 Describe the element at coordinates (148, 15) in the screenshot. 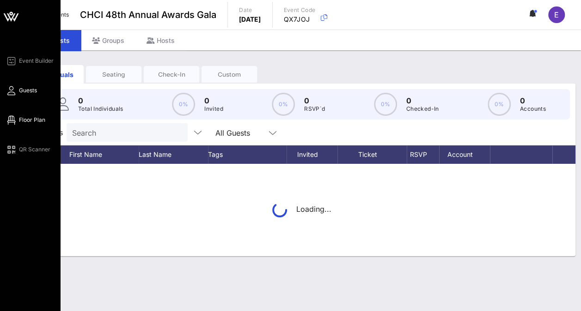

I see `span: CHCI 48th Annual Awards Gala` at that location.